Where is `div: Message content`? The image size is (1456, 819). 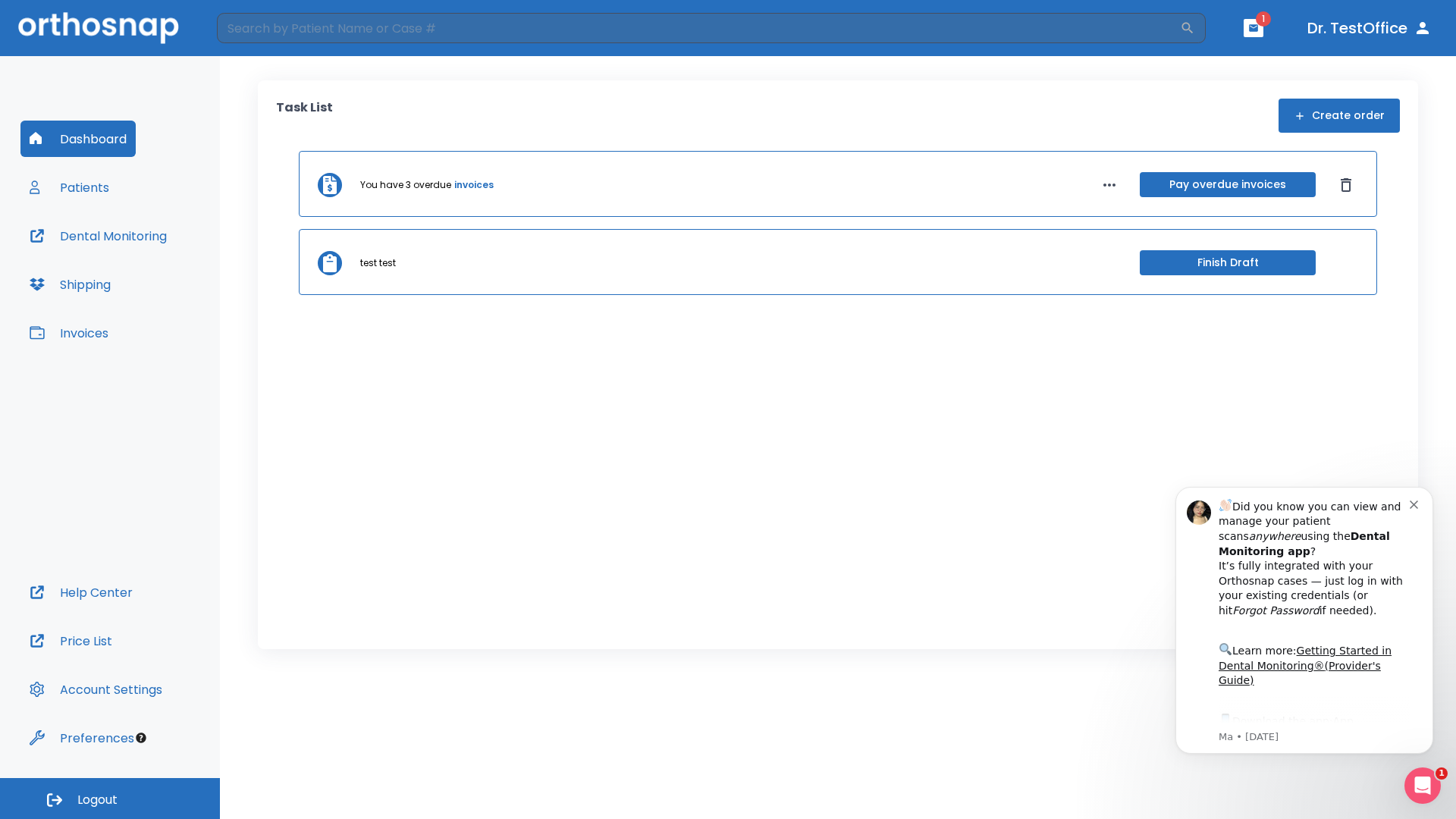
div: Message content is located at coordinates (161, 147).